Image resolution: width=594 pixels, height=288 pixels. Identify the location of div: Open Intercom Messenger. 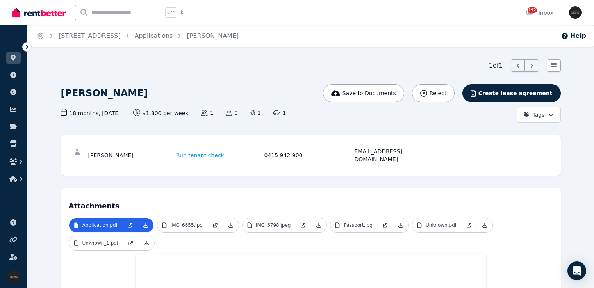
(576, 271).